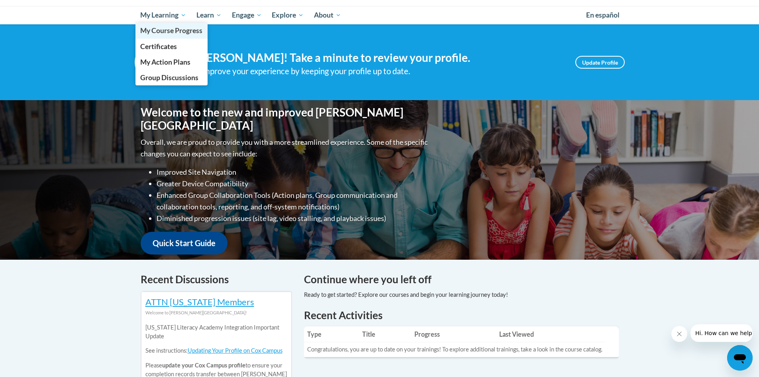  What do you see at coordinates (204, 365) in the screenshot?
I see `b: update your Cox Campus profile` at bounding box center [204, 365].